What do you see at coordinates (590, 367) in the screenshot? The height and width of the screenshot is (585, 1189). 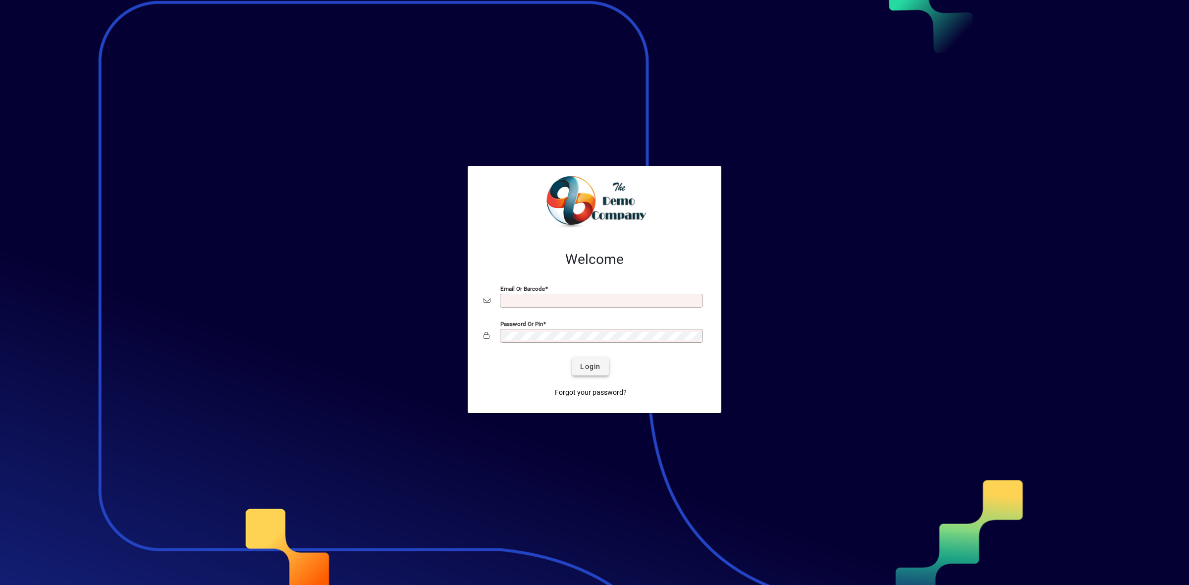 I see `span: Login` at bounding box center [590, 367].